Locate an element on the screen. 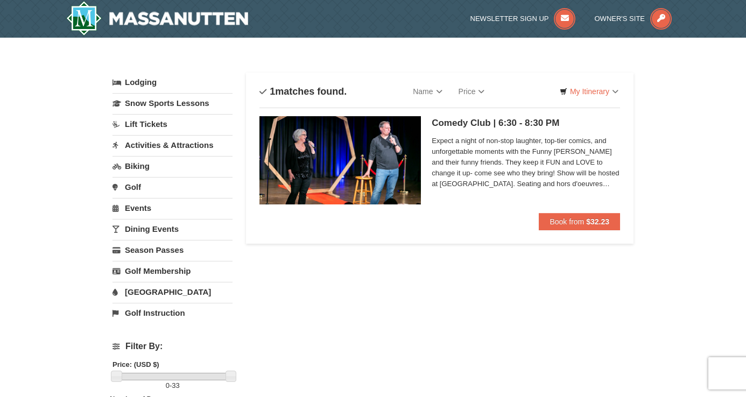 This screenshot has height=397, width=746. a: Events is located at coordinates (172, 208).